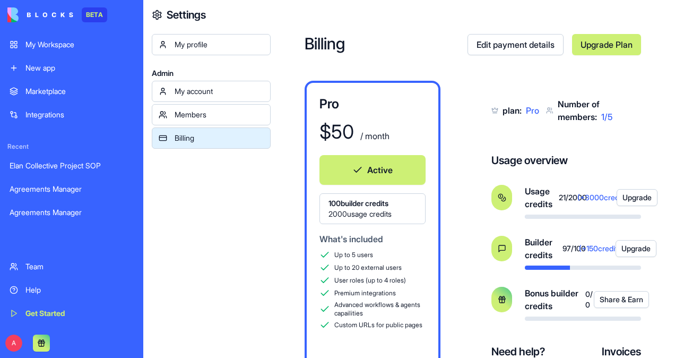 The image size is (675, 358). Describe the element at coordinates (14, 343) in the screenshot. I see `span: A` at that location.